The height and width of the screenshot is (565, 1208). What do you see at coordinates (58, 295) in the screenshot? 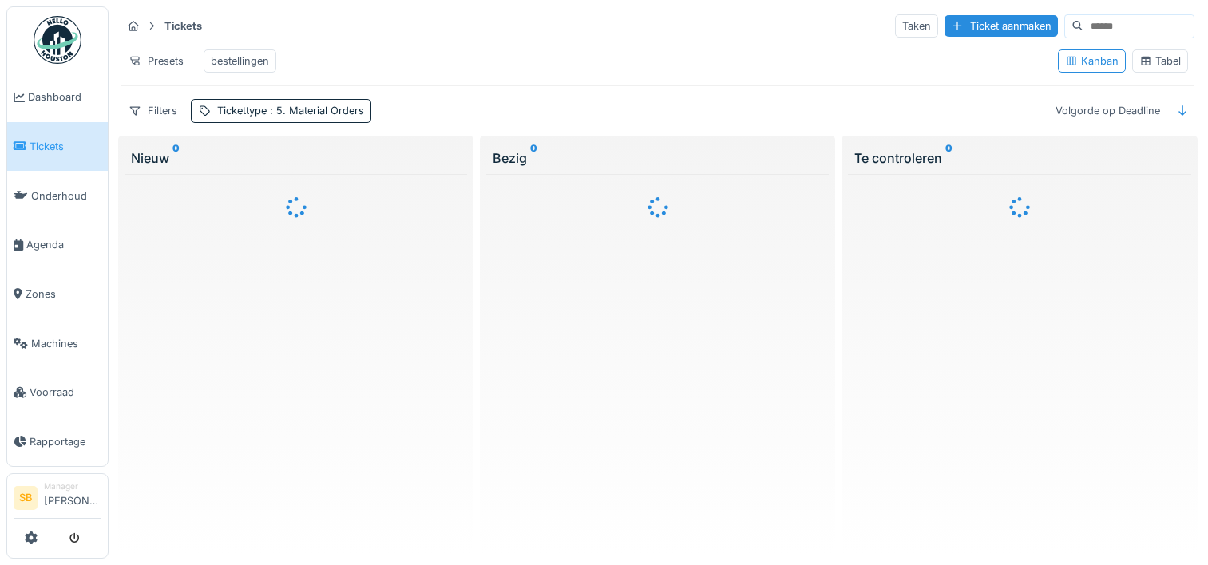
I see `a: Zones` at bounding box center [58, 295].